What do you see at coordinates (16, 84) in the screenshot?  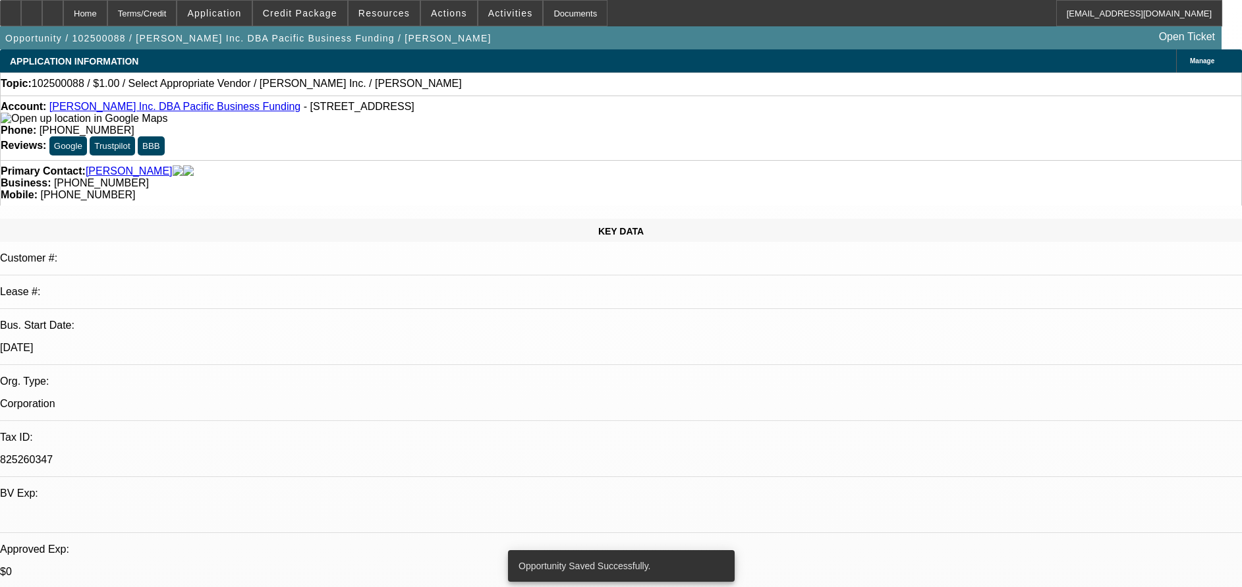 I see `strong: Topic:` at bounding box center [16, 84].